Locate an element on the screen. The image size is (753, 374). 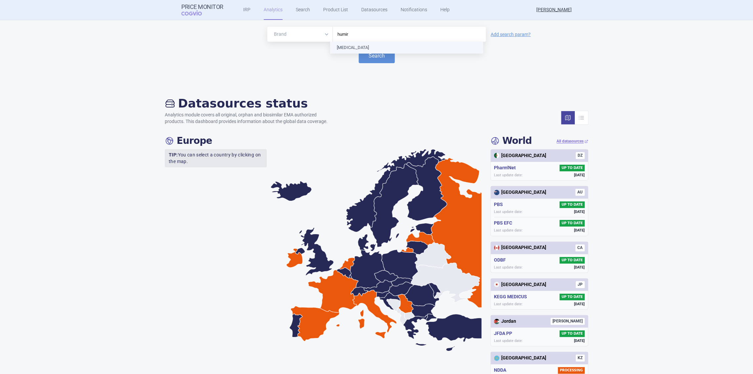
img: Algeria is located at coordinates (497, 155).